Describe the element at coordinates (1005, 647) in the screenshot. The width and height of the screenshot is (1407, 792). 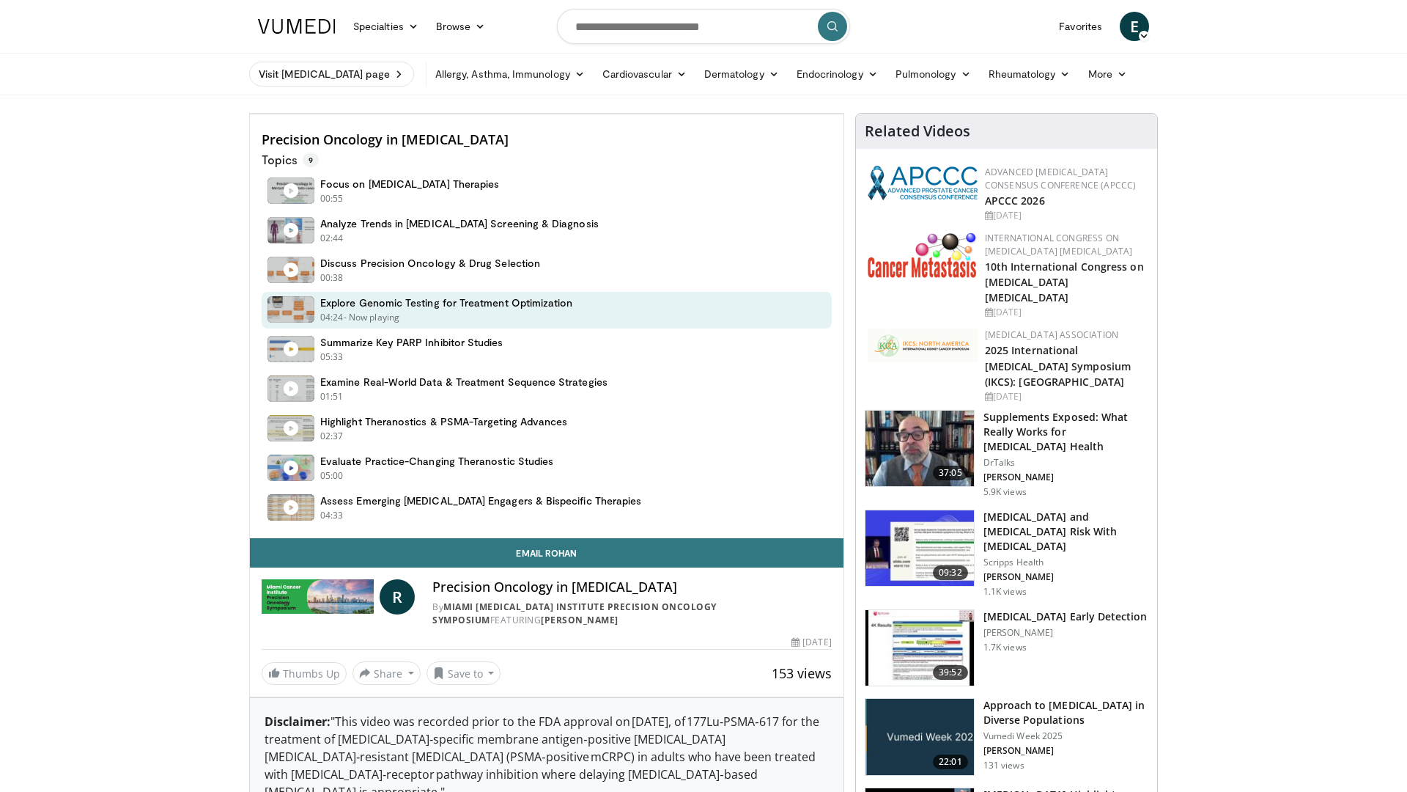
I see `p: 1.7K views` at that location.